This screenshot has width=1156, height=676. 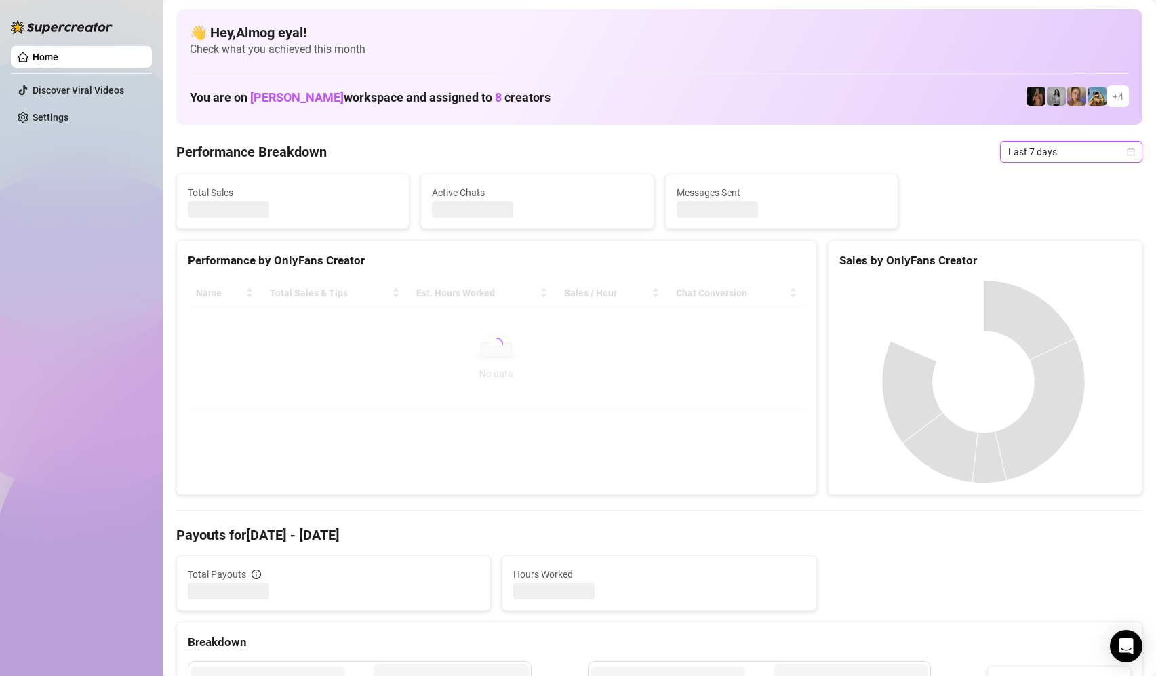 I want to click on a: Home, so click(x=45, y=57).